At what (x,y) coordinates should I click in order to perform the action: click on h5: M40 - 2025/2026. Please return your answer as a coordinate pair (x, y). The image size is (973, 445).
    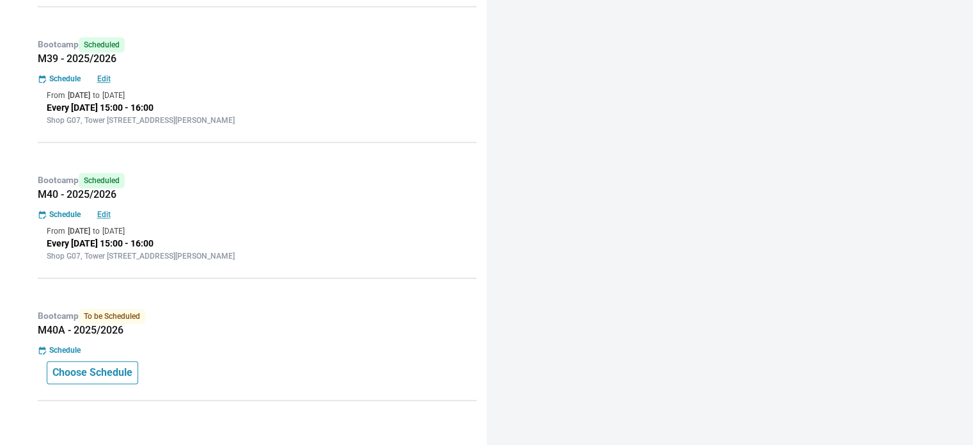
    Looking at the image, I should click on (257, 194).